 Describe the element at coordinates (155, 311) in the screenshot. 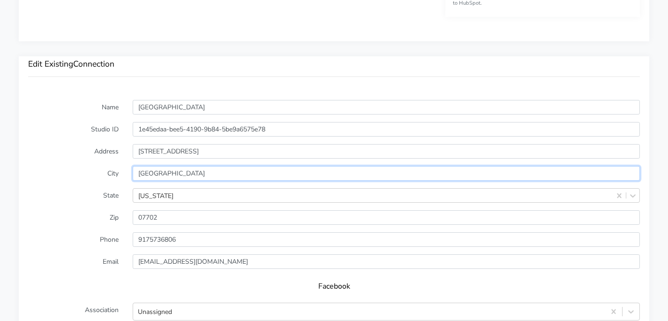

I see `div: Unassigned` at that location.